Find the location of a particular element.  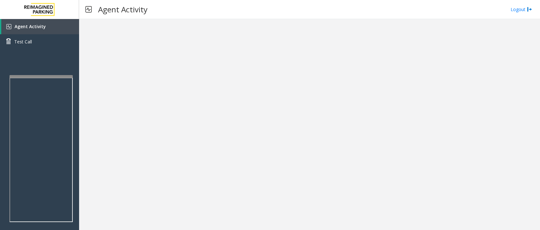

a: Logout is located at coordinates (521, 9).